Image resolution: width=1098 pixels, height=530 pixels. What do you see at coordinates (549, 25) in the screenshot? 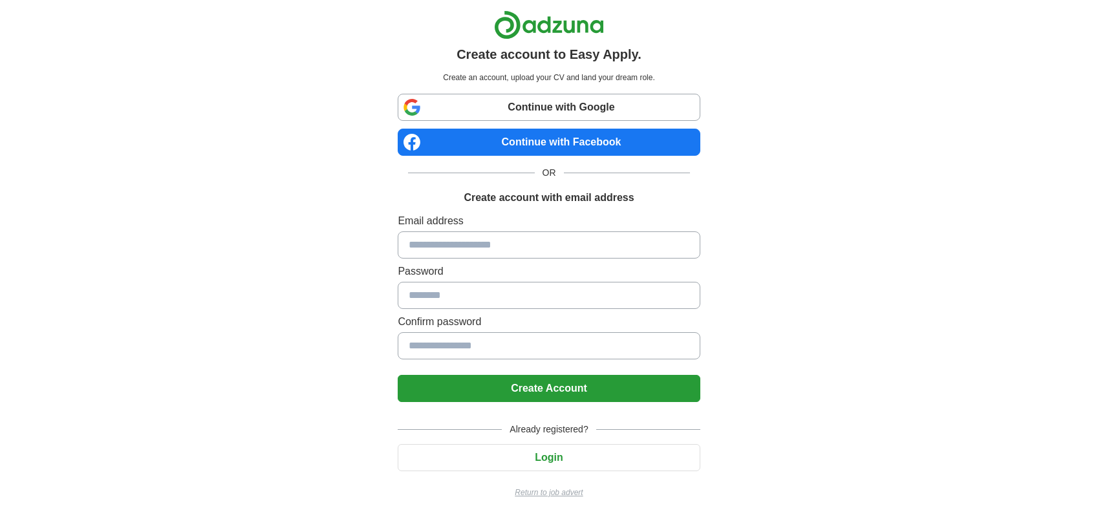
I see `img: Adzuna logo` at bounding box center [549, 25].